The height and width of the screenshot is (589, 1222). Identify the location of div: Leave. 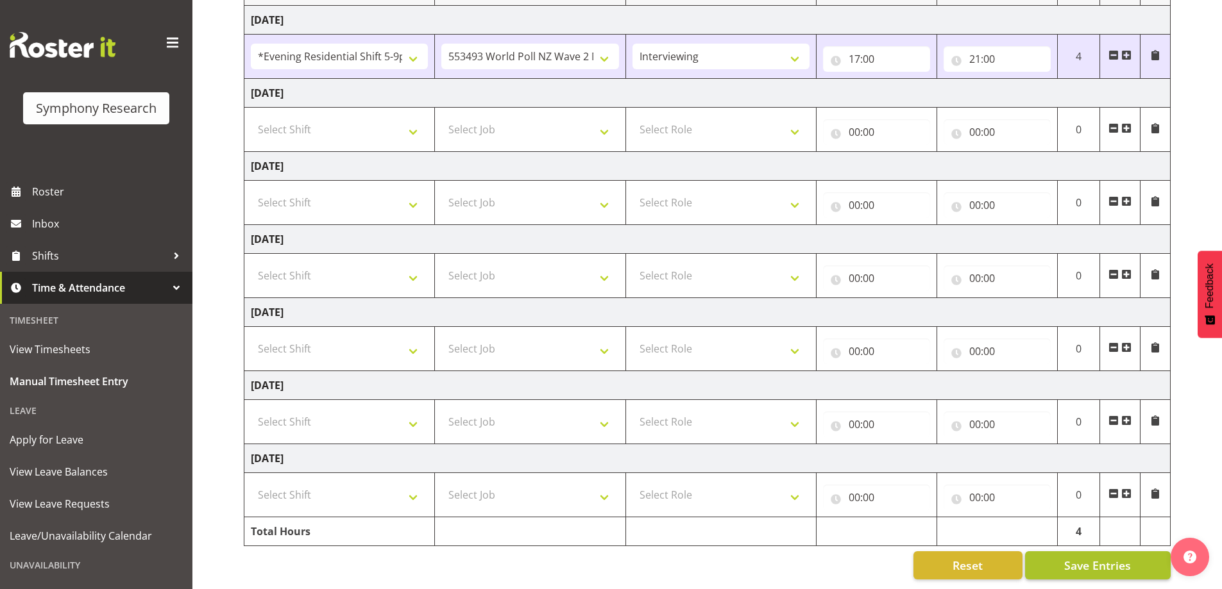
(96, 410).